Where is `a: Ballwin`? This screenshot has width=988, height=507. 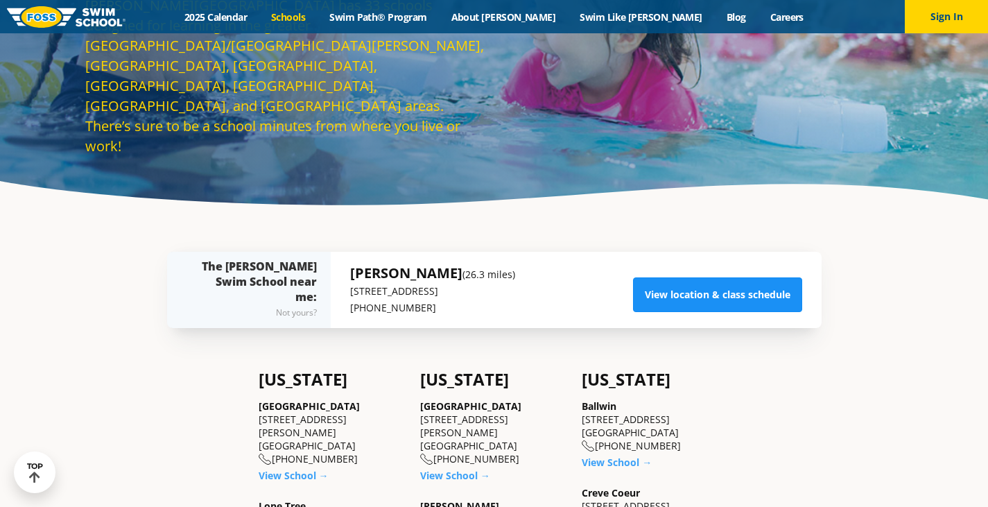
a: Ballwin is located at coordinates (599, 406).